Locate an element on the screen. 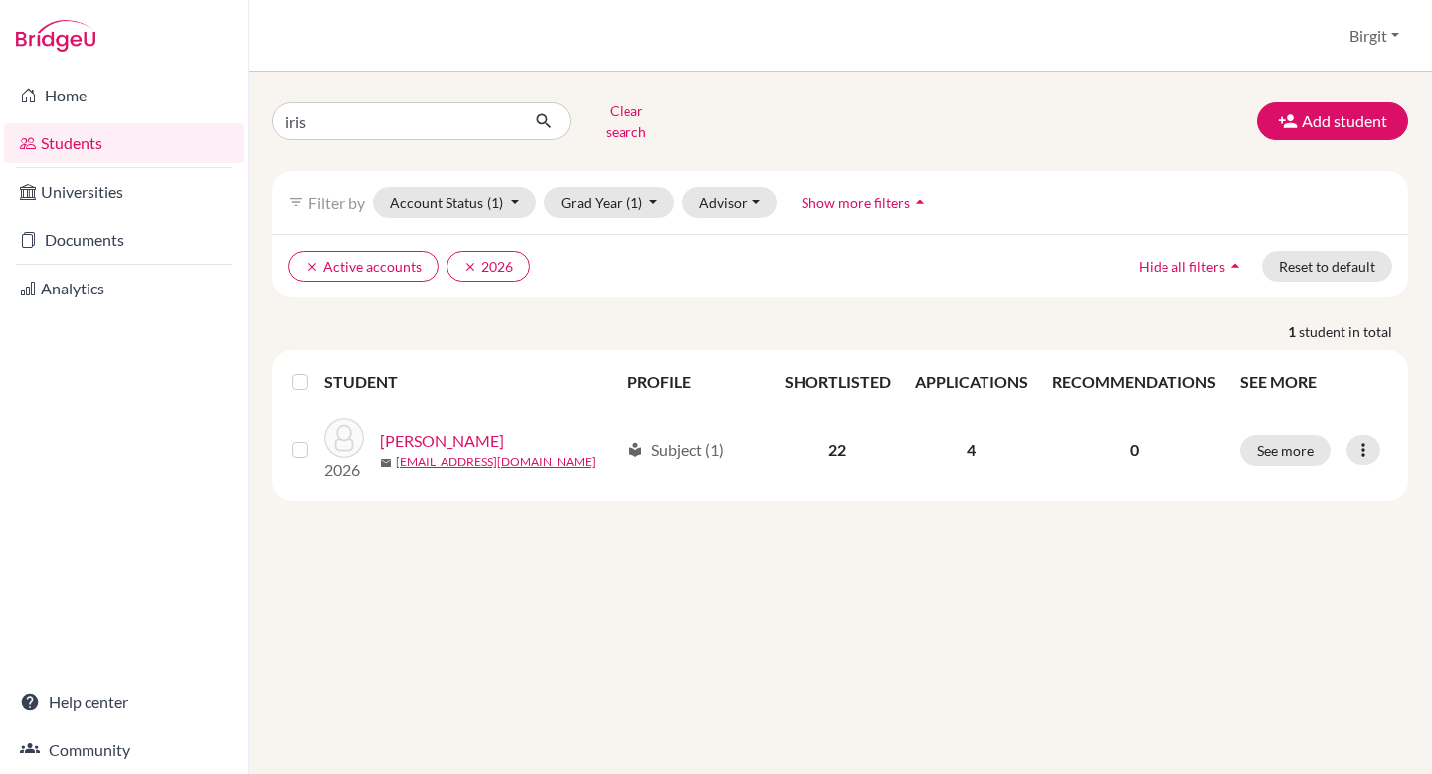 The height and width of the screenshot is (774, 1432). a: Students is located at coordinates (123, 143).